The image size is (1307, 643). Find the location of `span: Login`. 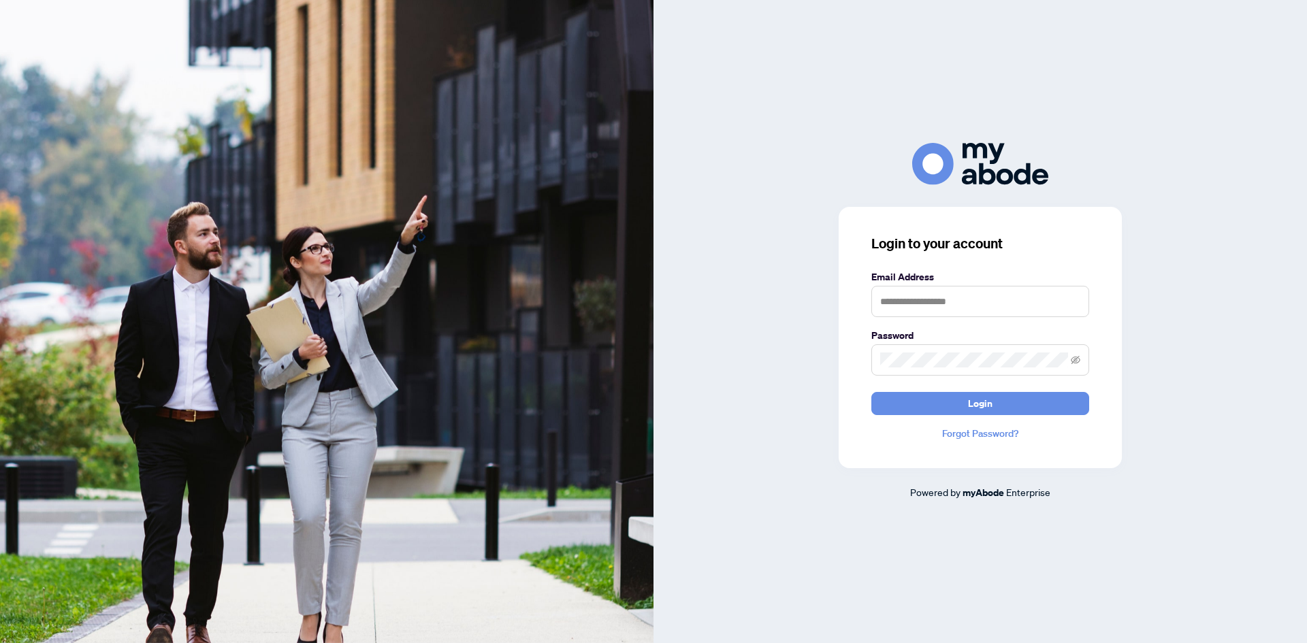

span: Login is located at coordinates (980, 404).